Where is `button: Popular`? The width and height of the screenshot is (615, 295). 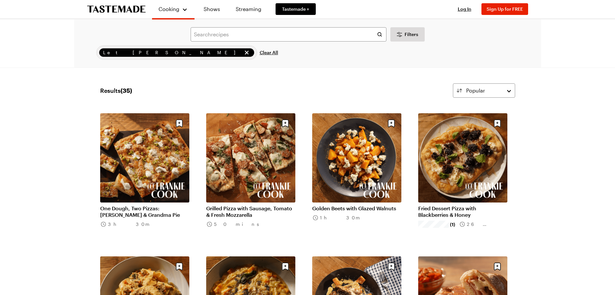
button: Popular is located at coordinates (484, 90).